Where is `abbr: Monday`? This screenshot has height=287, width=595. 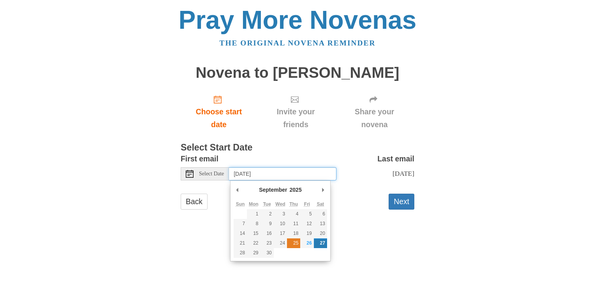 abbr: Monday is located at coordinates (254, 205).